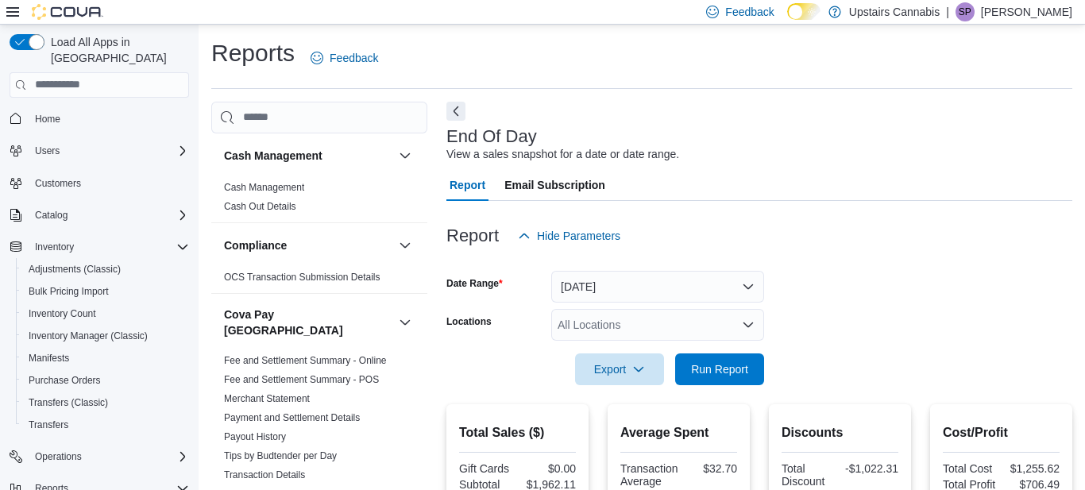 This screenshot has height=490, width=1085. What do you see at coordinates (301, 380) in the screenshot?
I see `a: Fee and Settlement Summary - POS` at bounding box center [301, 380].